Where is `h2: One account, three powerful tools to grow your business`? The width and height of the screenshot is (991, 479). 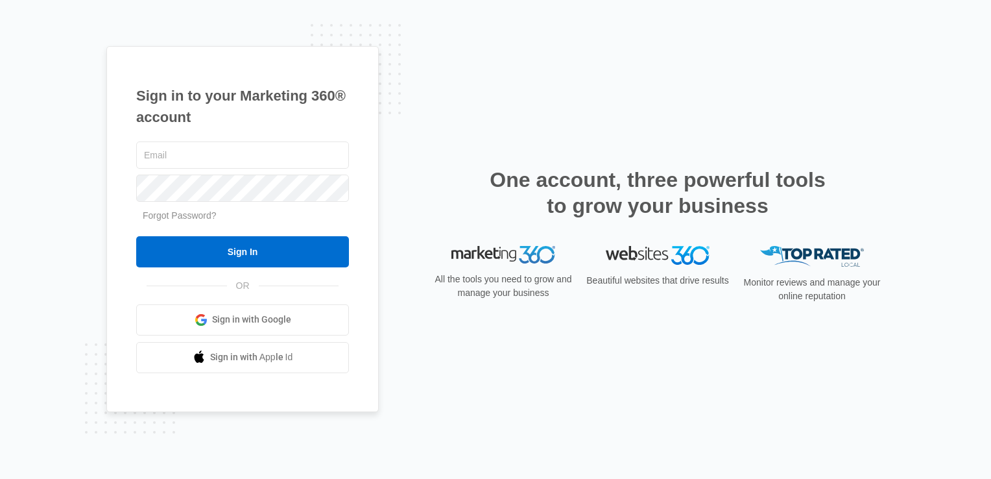 h2: One account, three powerful tools to grow your business is located at coordinates (658, 193).